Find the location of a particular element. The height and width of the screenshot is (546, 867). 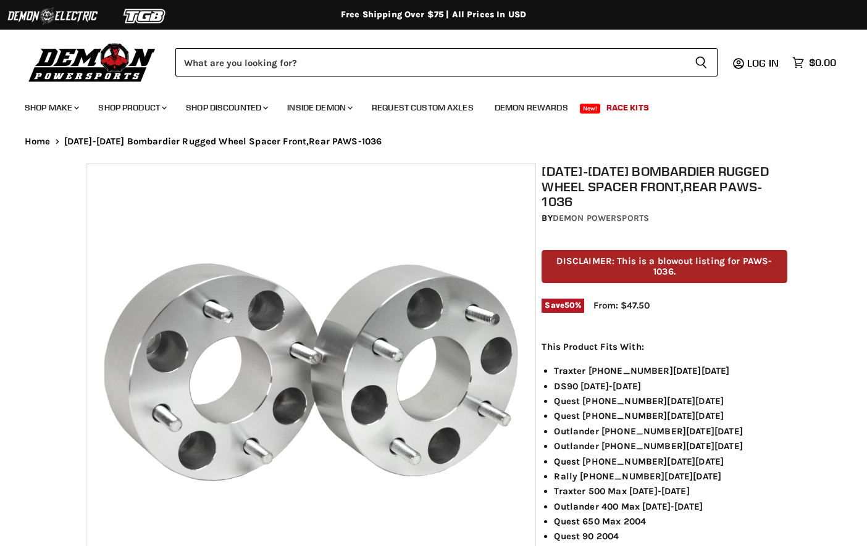

p: This Product Fits With: is located at coordinates (664, 347).